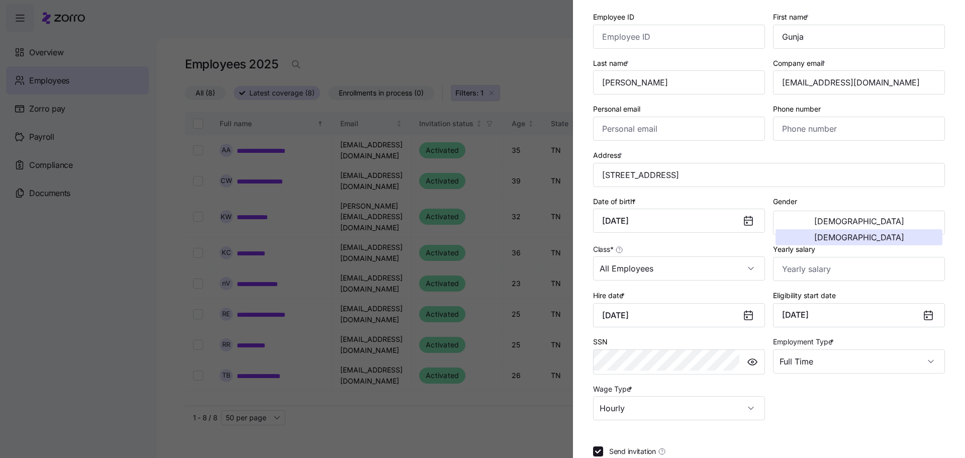 The width and height of the screenshot is (965, 458). Describe the element at coordinates (859, 269) in the screenshot. I see `input: Yearly salary` at that location.